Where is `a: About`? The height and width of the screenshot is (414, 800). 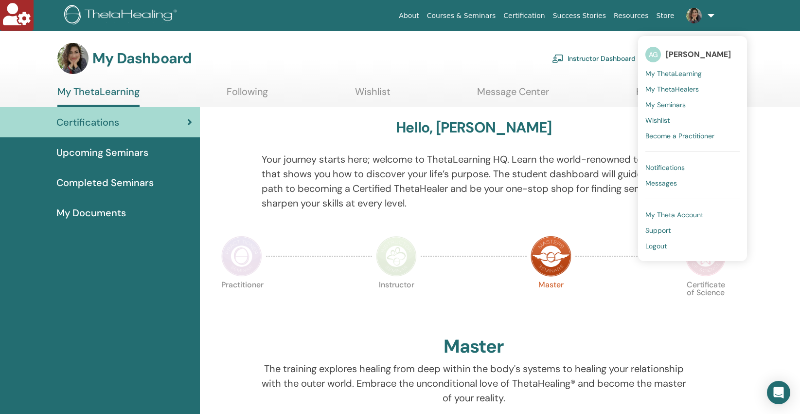 a: About is located at coordinates (409, 16).